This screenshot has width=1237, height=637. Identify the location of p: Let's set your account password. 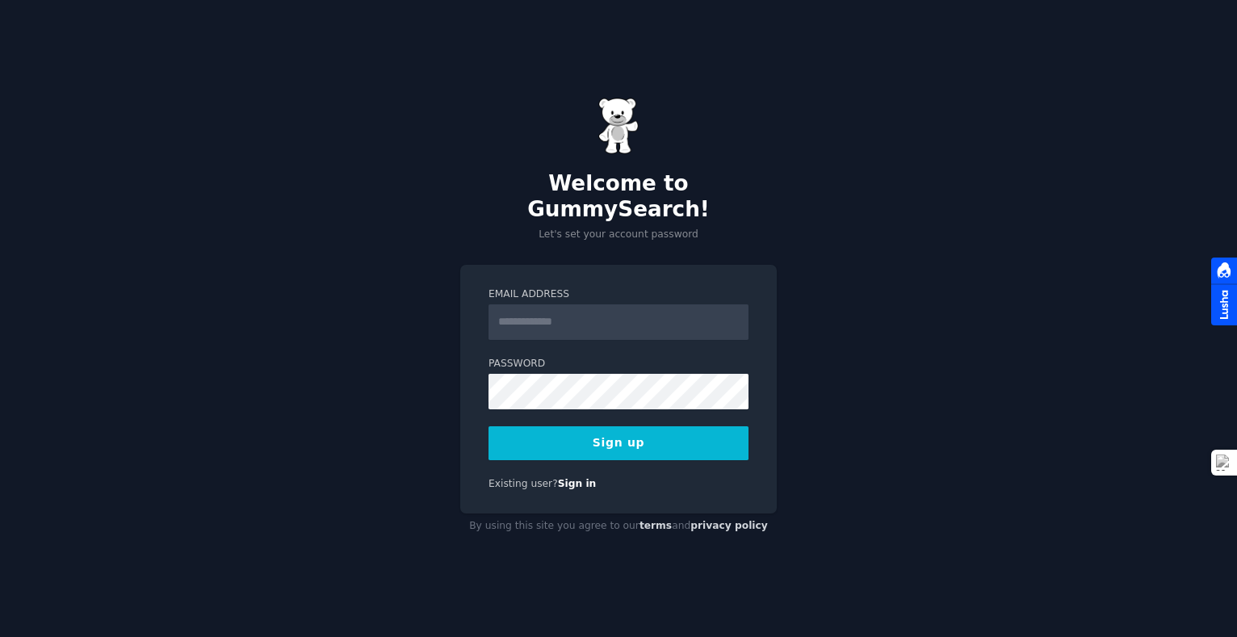
(618, 235).